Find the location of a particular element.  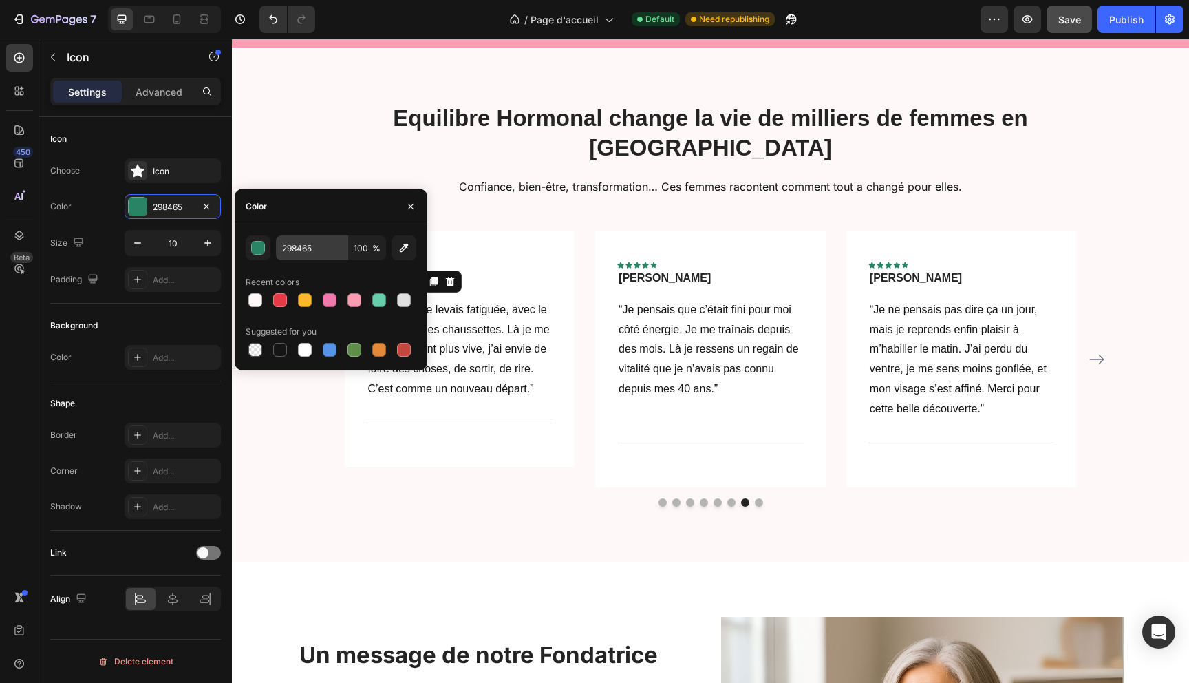

span: Default is located at coordinates (660, 19).